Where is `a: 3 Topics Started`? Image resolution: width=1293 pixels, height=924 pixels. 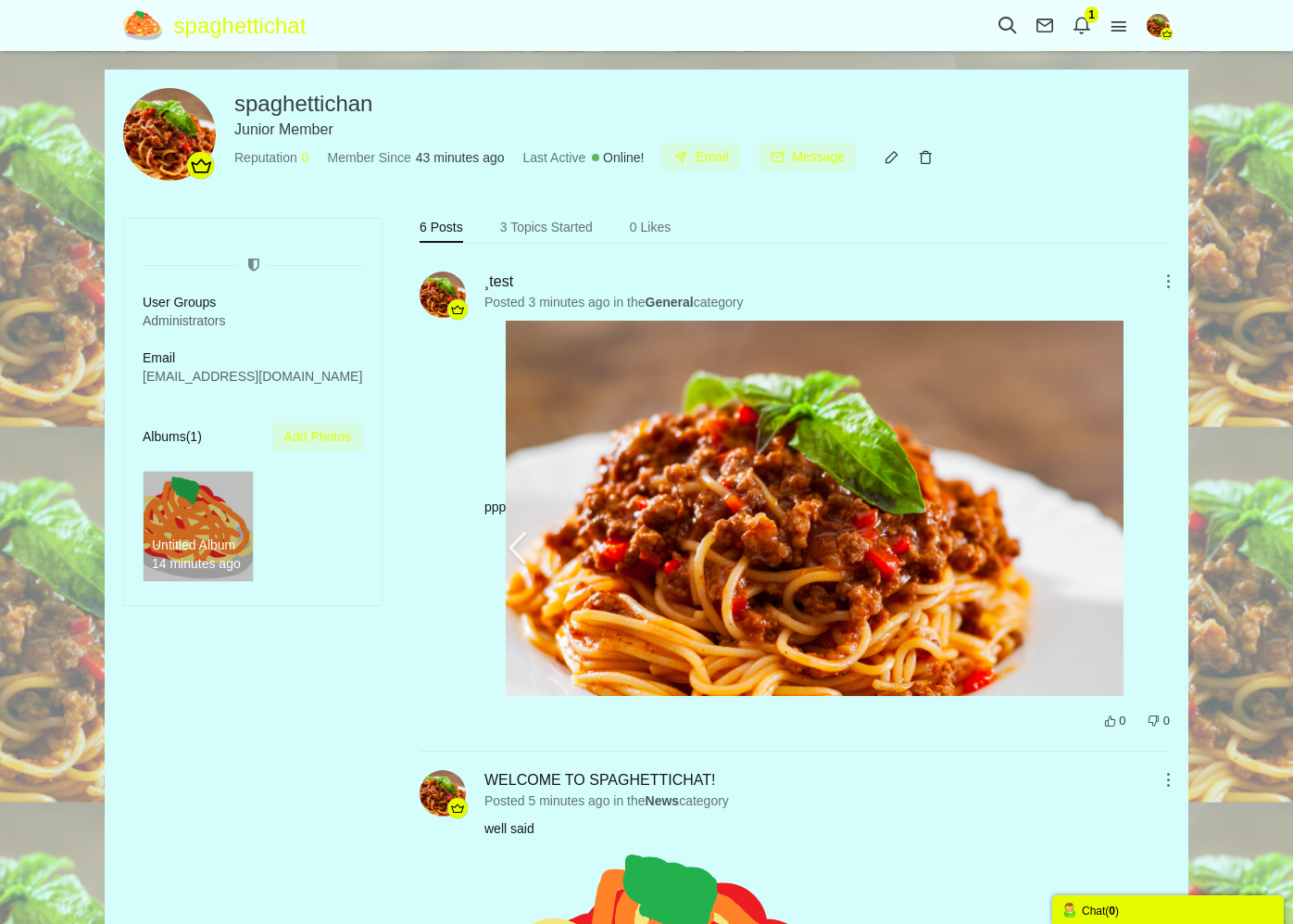 a: 3 Topics Started is located at coordinates (547, 230).